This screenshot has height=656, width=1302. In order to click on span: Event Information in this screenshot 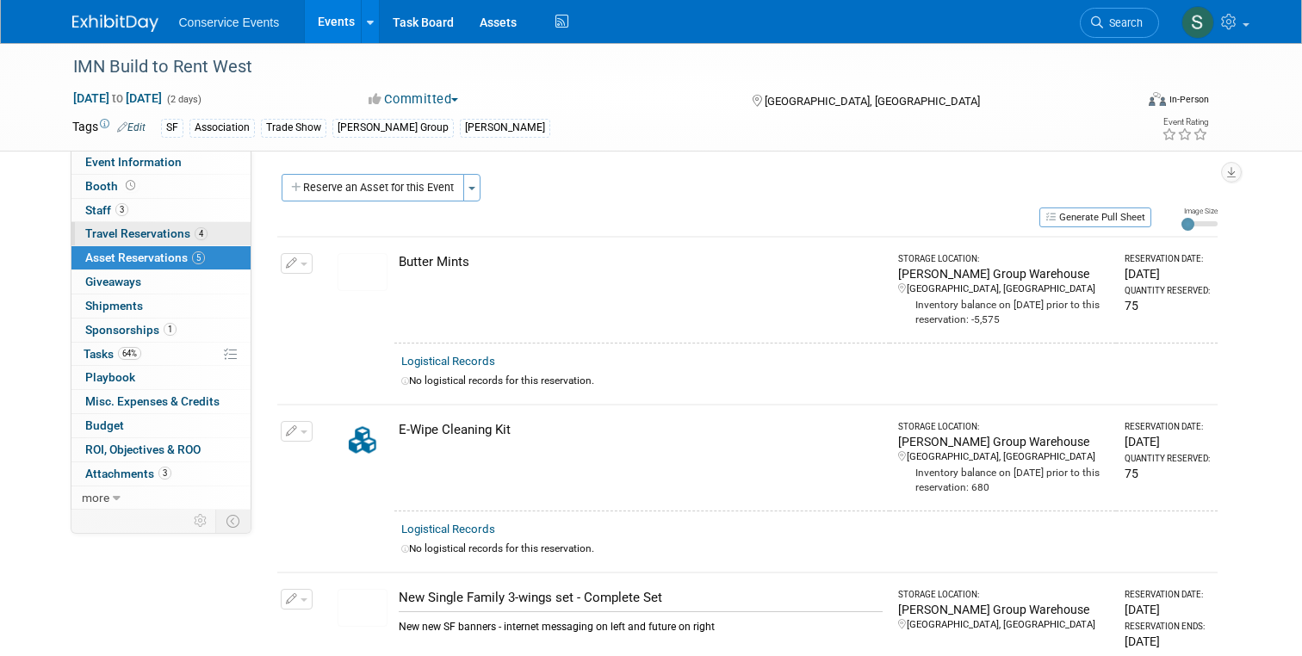, I will do `click(133, 162)`.